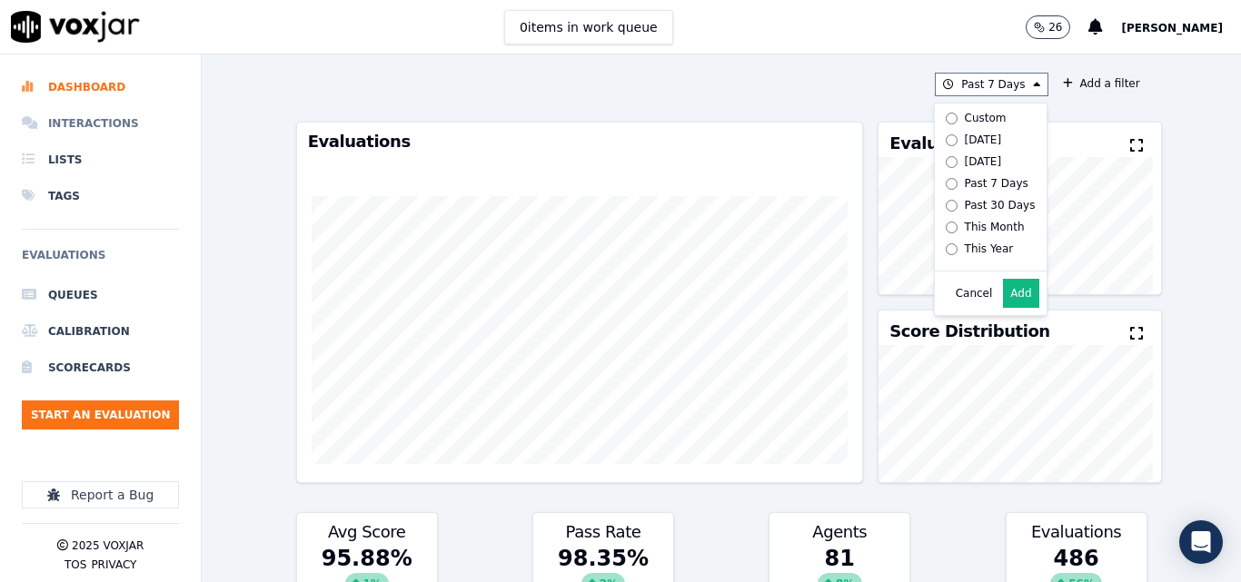 The height and width of the screenshot is (582, 1241). Describe the element at coordinates (970, 332) in the screenshot. I see `h3: Score Distribution` at that location.